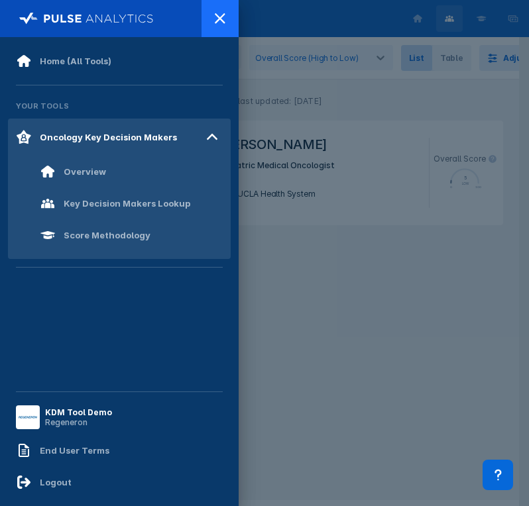 The image size is (529, 506). I want to click on div: Score Methodology, so click(107, 235).